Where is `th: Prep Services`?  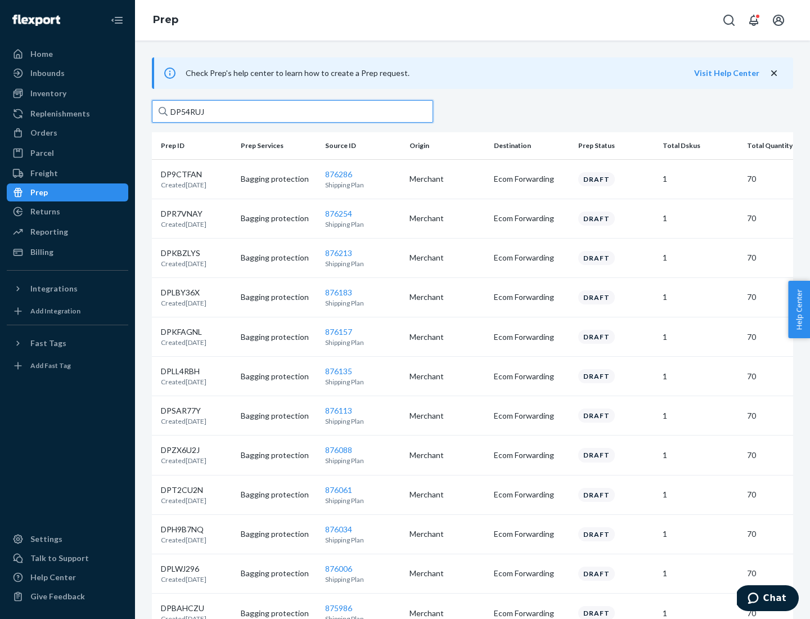 th: Prep Services is located at coordinates (278, 146).